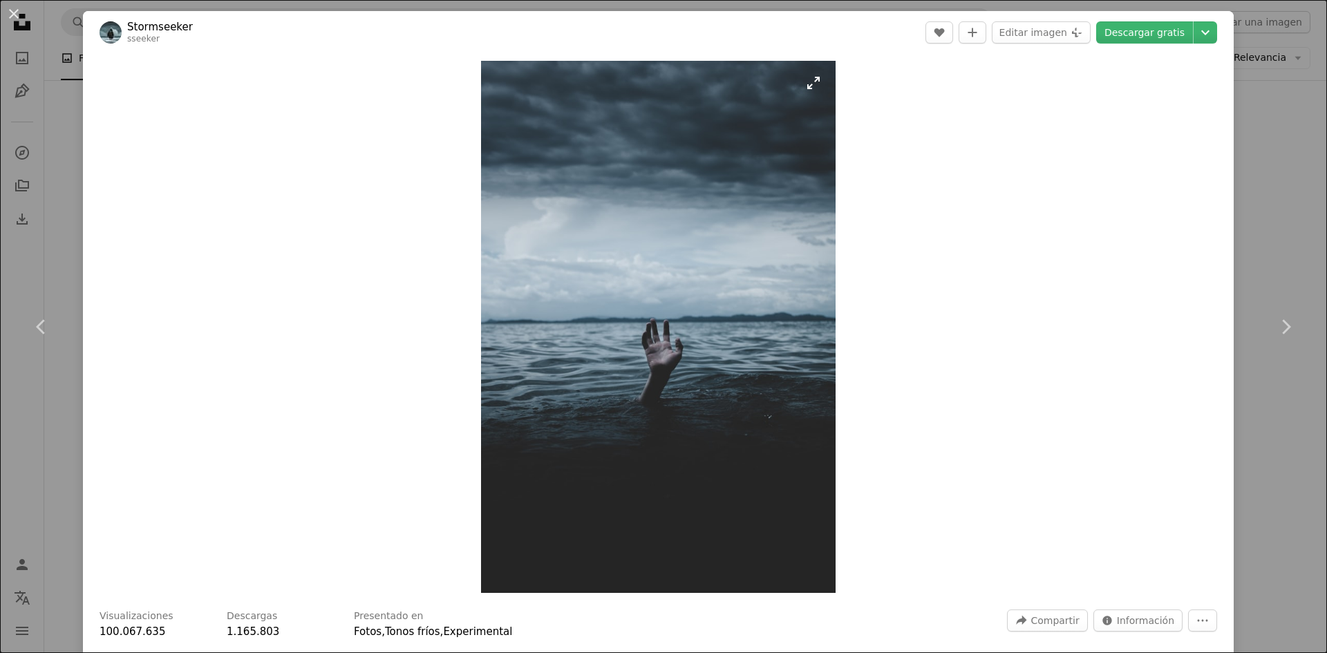 The width and height of the screenshot is (1327, 653). Describe the element at coordinates (111, 32) in the screenshot. I see `a: Ve al perfil de Stormseeker` at that location.